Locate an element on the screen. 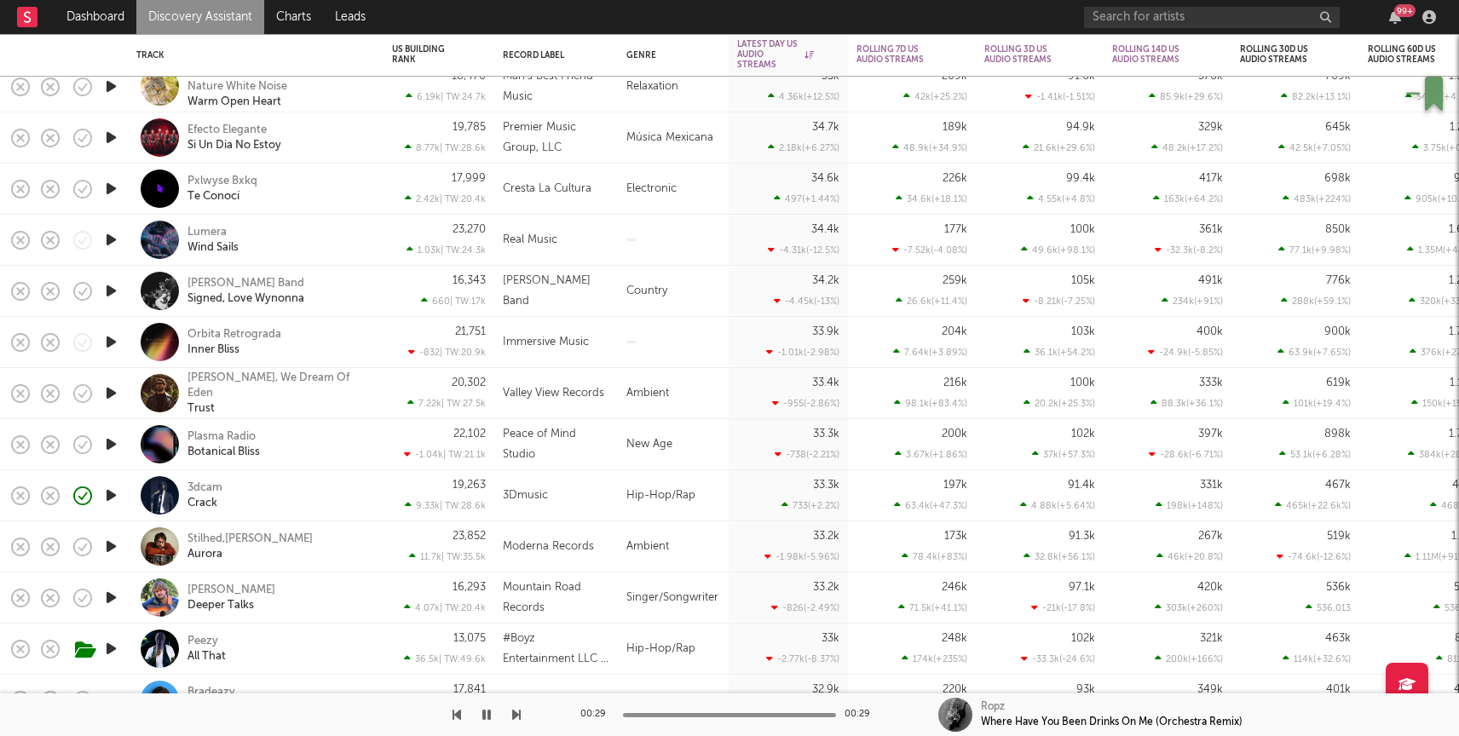 The height and width of the screenshot is (736, 1459). div: 114k ( +32.6 % ) is located at coordinates (1317, 659).